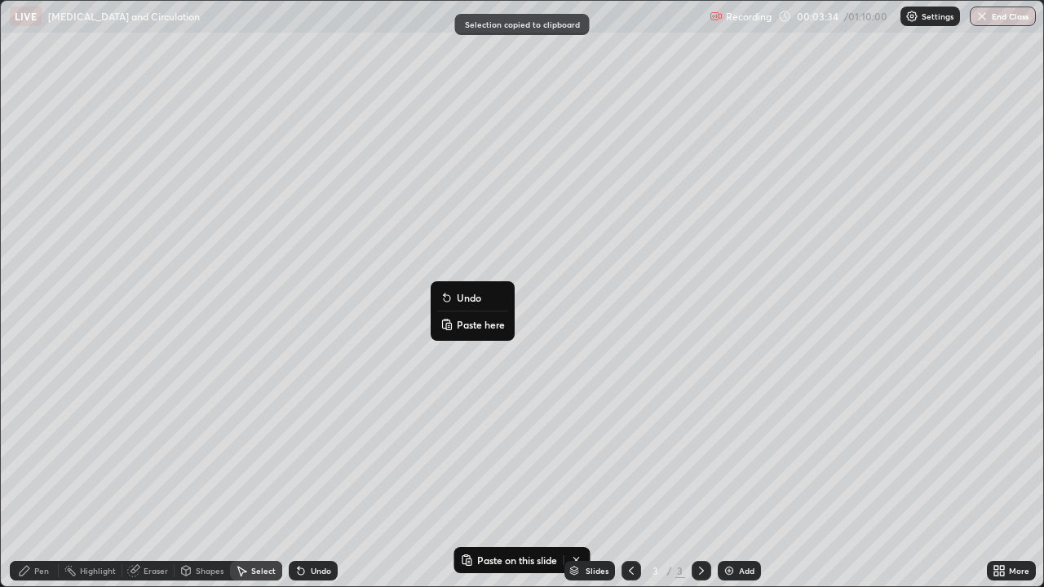  I want to click on div: More, so click(1019, 571).